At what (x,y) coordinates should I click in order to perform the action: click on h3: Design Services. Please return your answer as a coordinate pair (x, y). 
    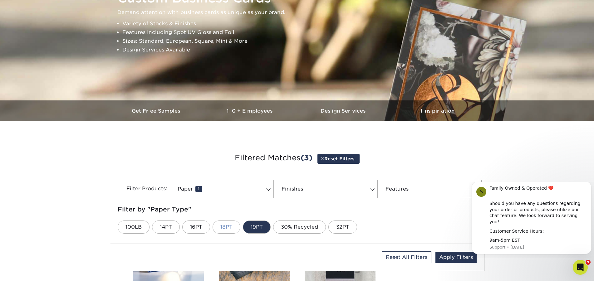
    Looking at the image, I should click on (344, 111).